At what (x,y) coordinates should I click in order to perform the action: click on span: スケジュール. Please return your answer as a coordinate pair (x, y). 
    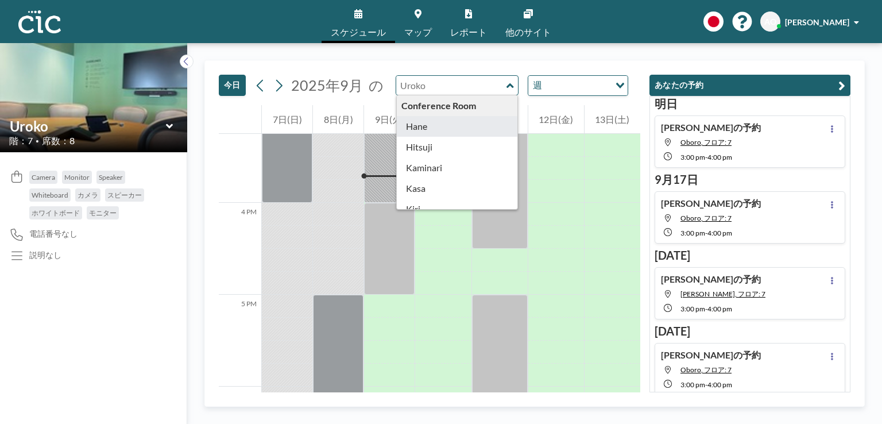
    Looking at the image, I should click on (358, 32).